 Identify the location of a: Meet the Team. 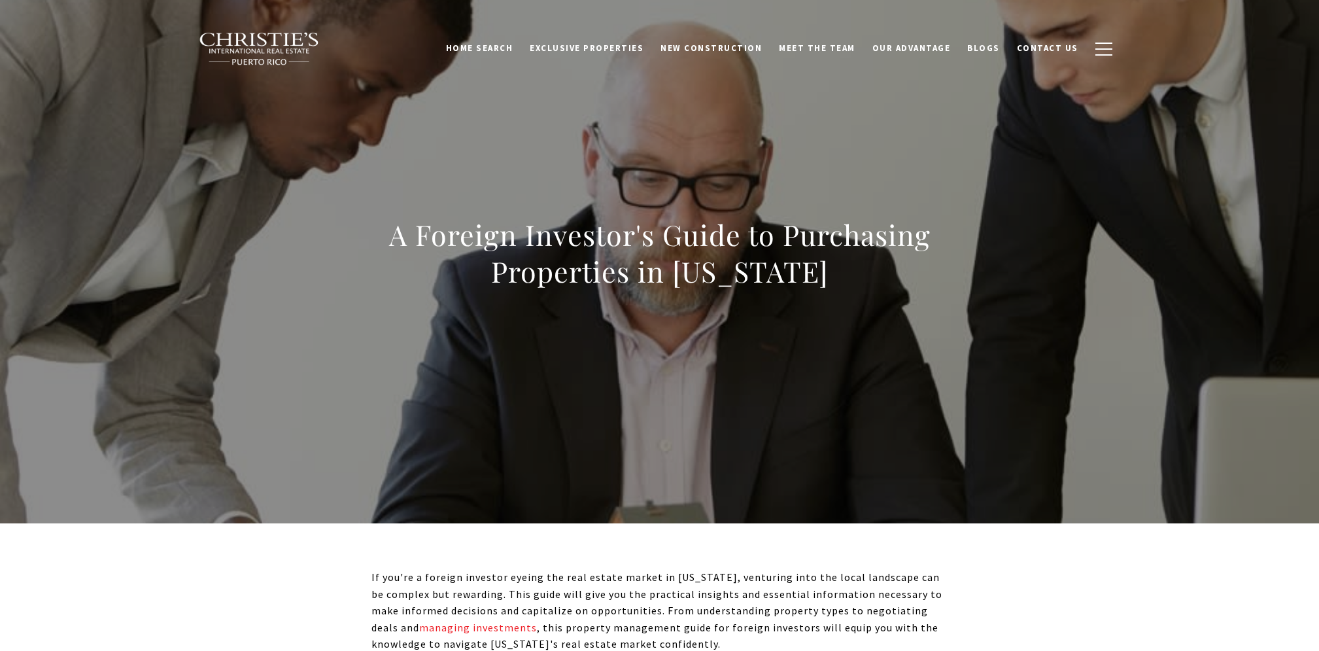
(817, 48).